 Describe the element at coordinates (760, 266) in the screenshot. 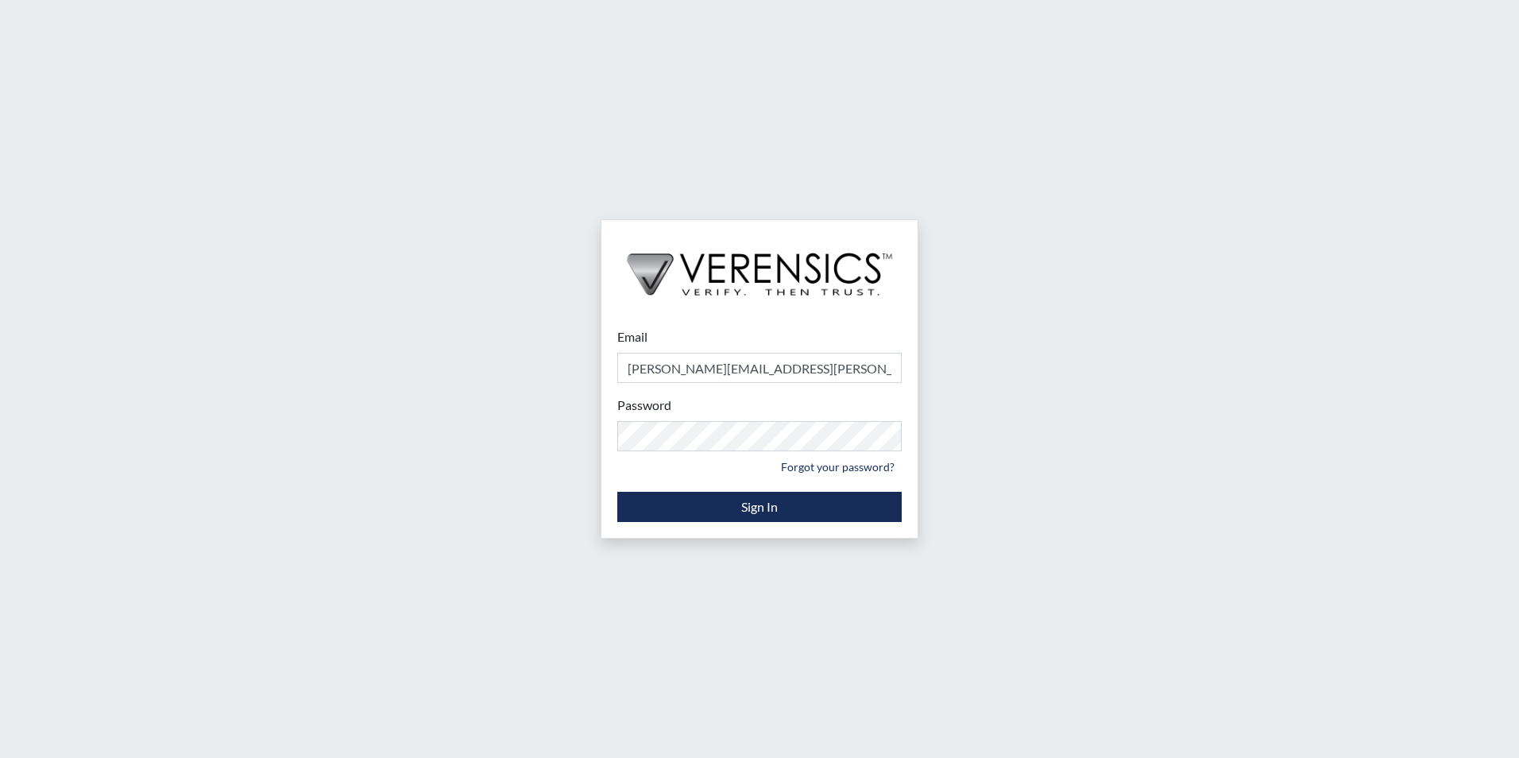

I see `img: logo-wide-black.2aad4157.png` at that location.